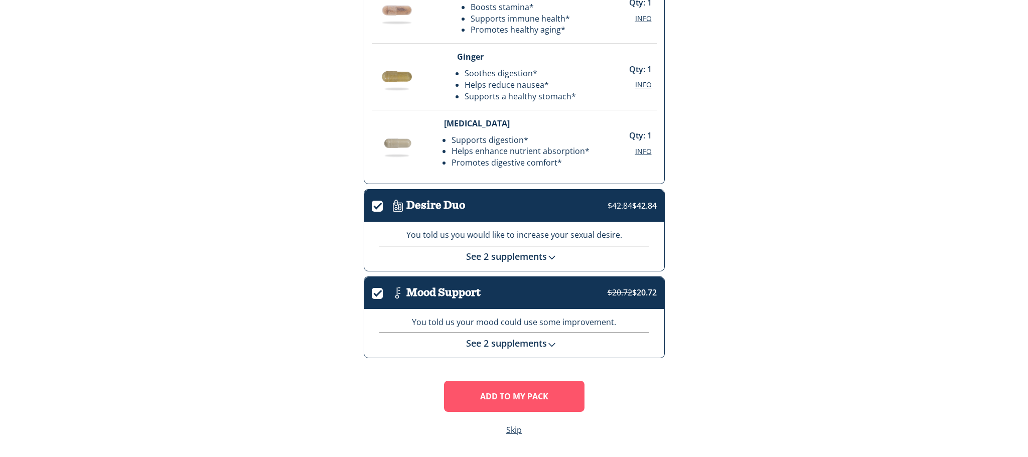  Describe the element at coordinates (620, 206) in the screenshot. I see `strike: $42.84` at that location.